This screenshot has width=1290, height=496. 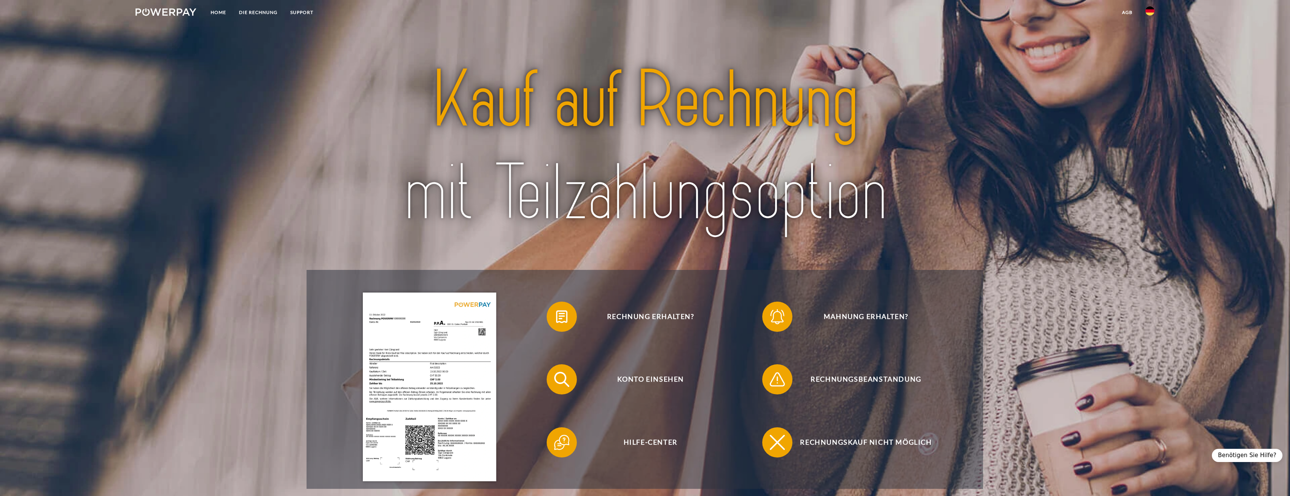 I want to click on span: Rechnungskauf nicht möglich, so click(x=866, y=442).